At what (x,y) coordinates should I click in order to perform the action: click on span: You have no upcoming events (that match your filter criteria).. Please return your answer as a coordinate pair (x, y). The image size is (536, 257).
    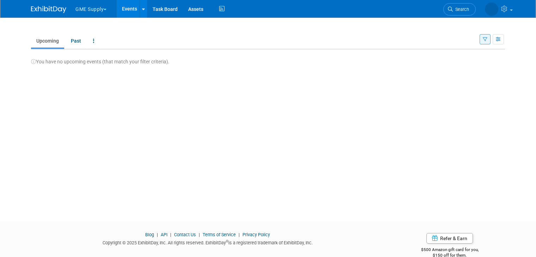
    Looking at the image, I should click on (100, 62).